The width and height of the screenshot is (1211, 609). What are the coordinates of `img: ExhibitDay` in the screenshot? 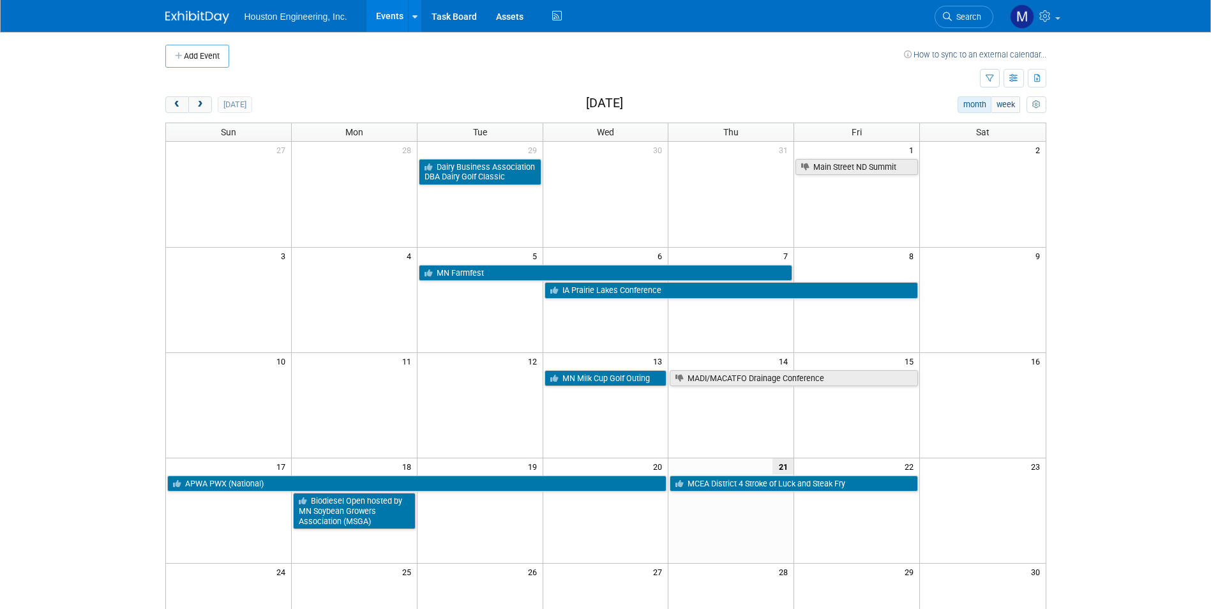 It's located at (197, 17).